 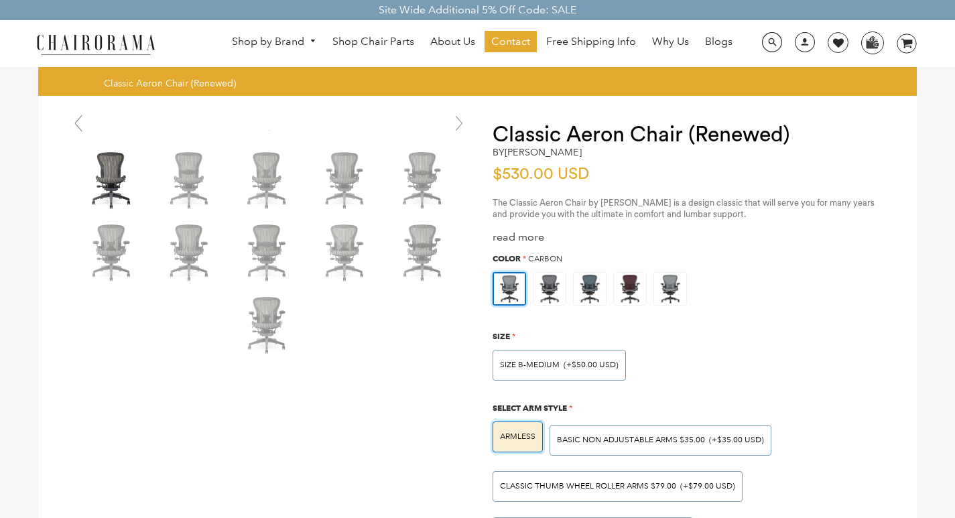 What do you see at coordinates (872, 42) in the screenshot?
I see `img: WhatsApp_Image_2024-07-12_at_16.23.01.webp` at bounding box center [872, 42].